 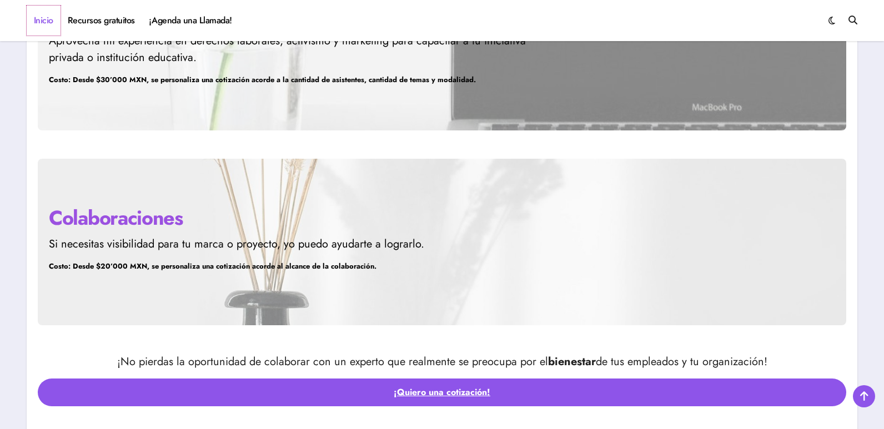 I want to click on p: ¡No pierdas la oportunidad de colaborar con un experto que realmente se preocupa por el de tus em..., so click(x=442, y=362).